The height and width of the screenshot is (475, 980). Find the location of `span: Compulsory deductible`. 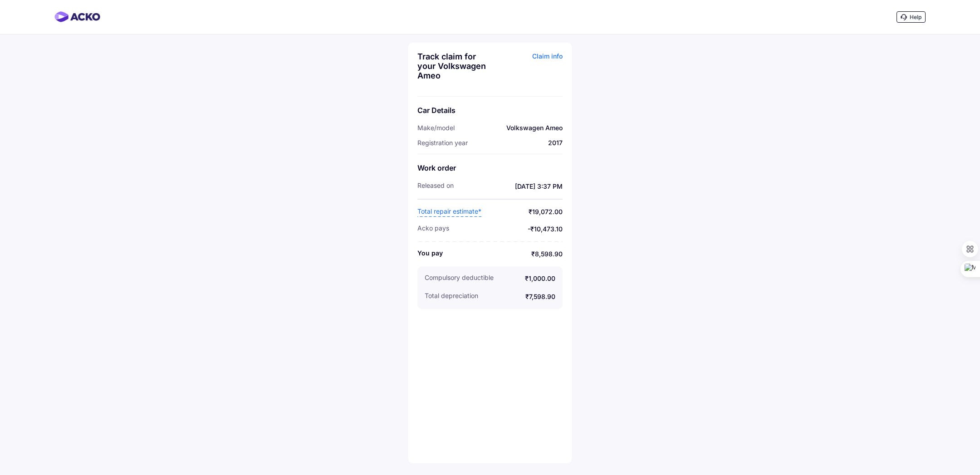

span: Compulsory deductible is located at coordinates (459, 278).